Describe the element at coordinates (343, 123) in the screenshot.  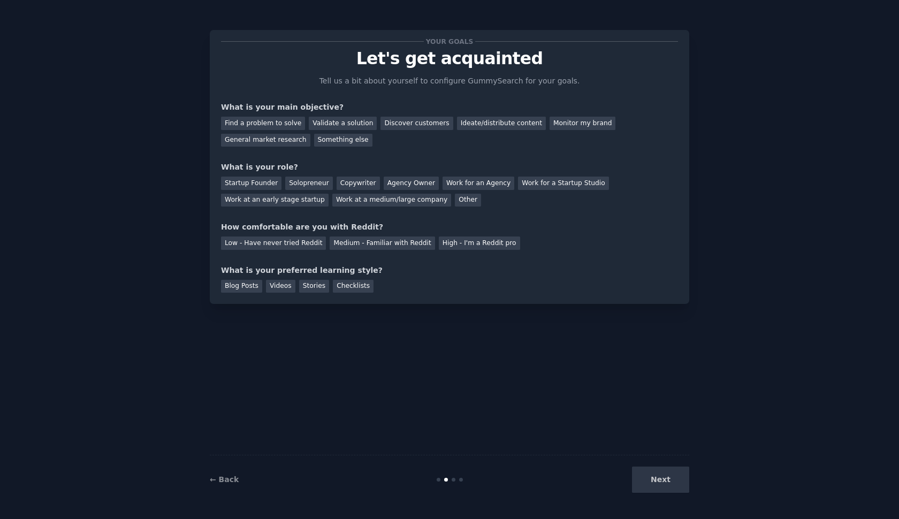
I see `div: Validate a solution` at that location.